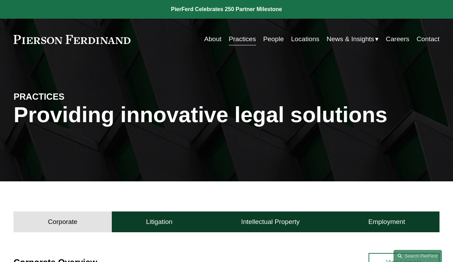  Describe the element at coordinates (273, 39) in the screenshot. I see `a: People` at that location.